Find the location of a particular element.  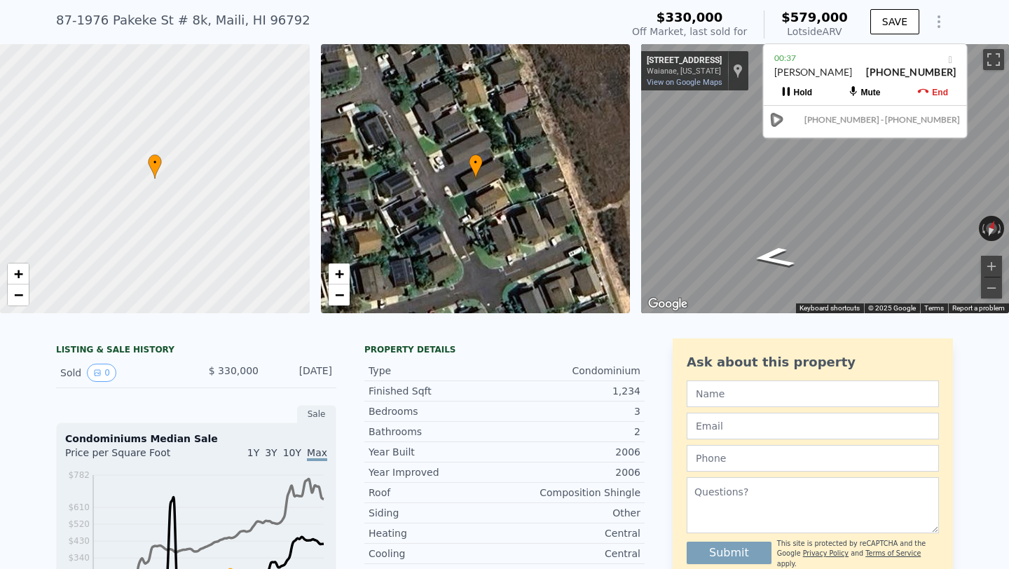

span: © 2025 Google is located at coordinates (892, 308).